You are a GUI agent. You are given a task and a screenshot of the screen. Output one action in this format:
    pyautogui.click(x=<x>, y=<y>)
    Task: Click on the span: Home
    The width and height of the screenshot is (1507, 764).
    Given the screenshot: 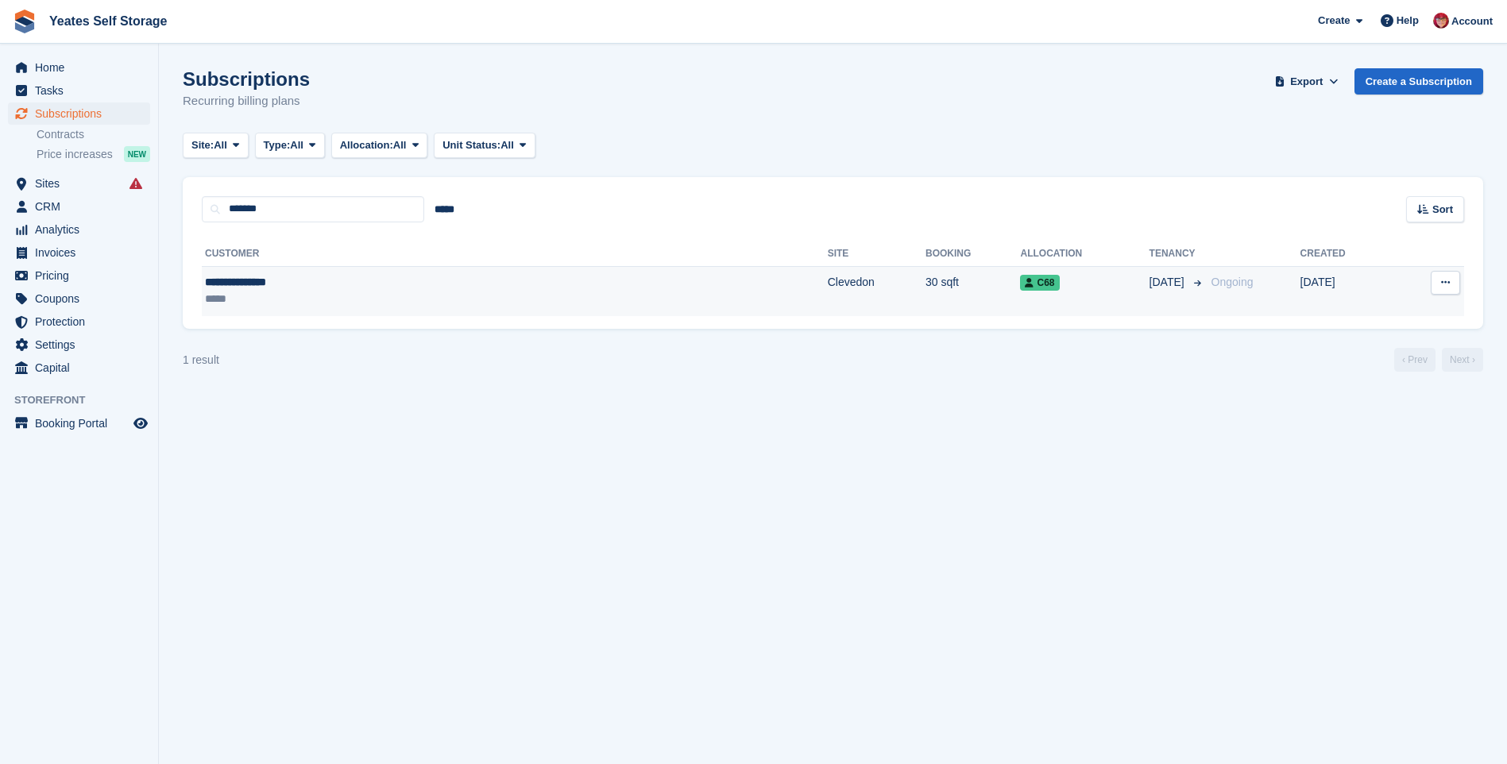 What is the action you would take?
    pyautogui.click(x=83, y=68)
    